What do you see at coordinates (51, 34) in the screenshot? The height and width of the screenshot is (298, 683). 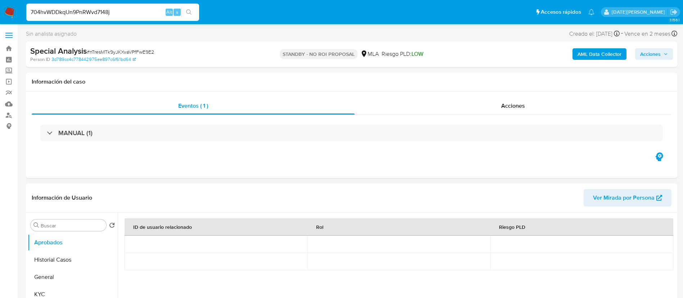 I see `span: Sin analista asignado` at bounding box center [51, 34].